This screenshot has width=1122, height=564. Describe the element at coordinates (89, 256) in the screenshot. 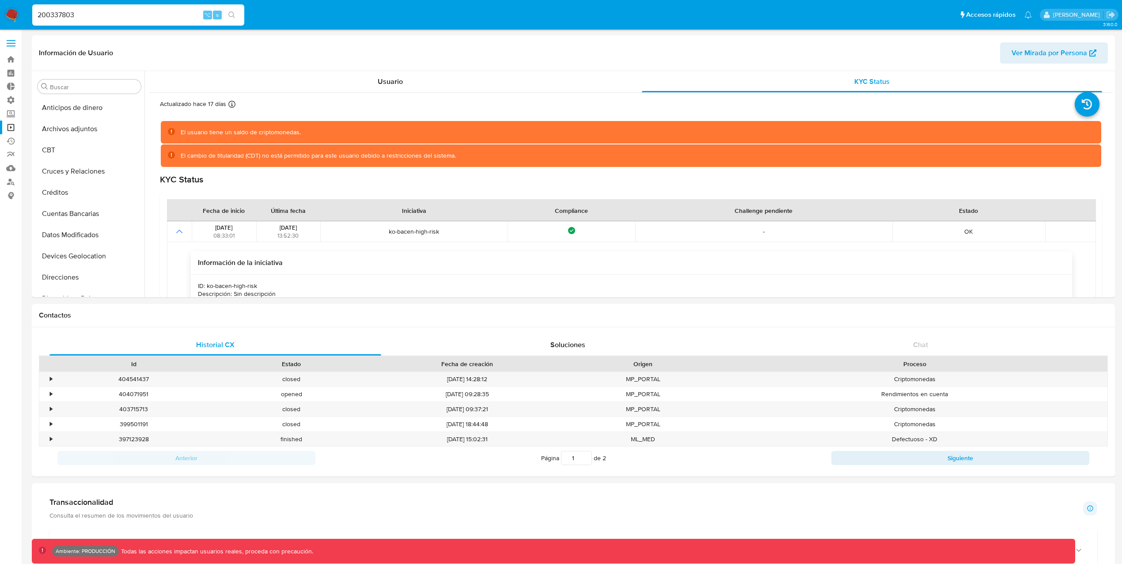

I see `button: Devices Geolocation` at that location.